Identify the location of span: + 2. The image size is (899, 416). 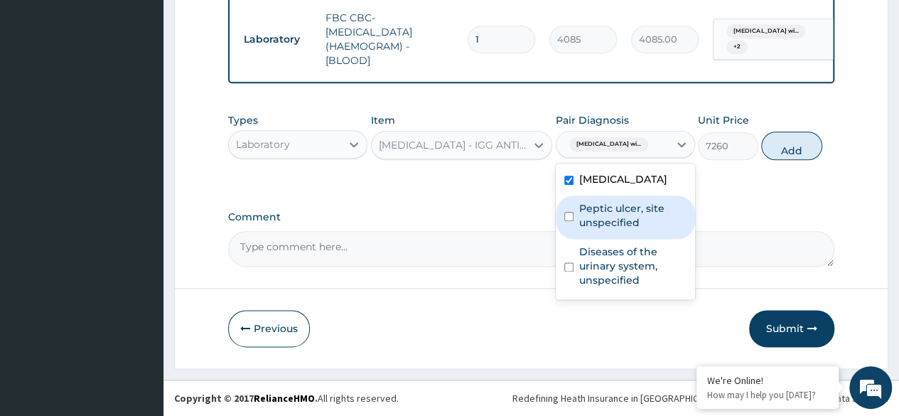
(737, 47).